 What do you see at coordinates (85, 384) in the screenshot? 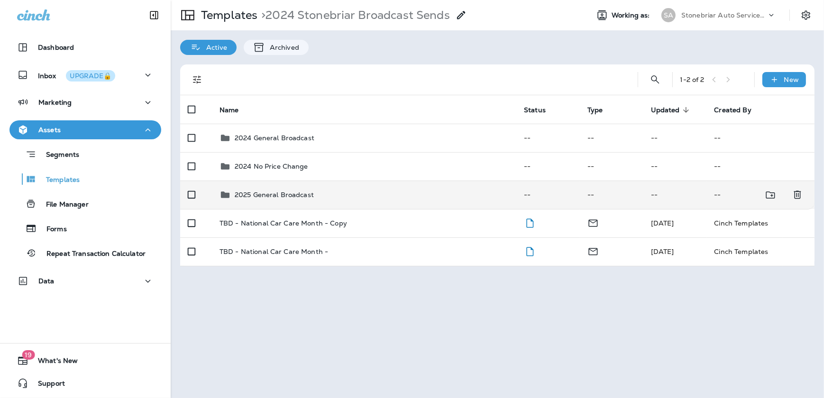
I see `button: Support` at bounding box center [85, 384].